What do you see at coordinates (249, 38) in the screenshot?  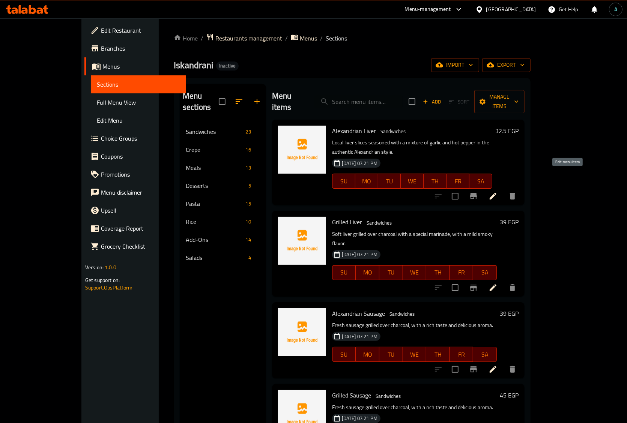 I see `span: Restaurants management` at bounding box center [249, 38].